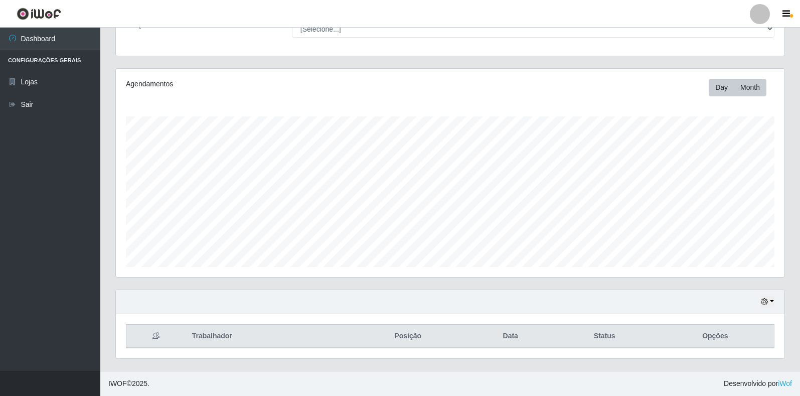 The image size is (800, 396). What do you see at coordinates (39, 14) in the screenshot?
I see `img: CoreUI Logo` at bounding box center [39, 14].